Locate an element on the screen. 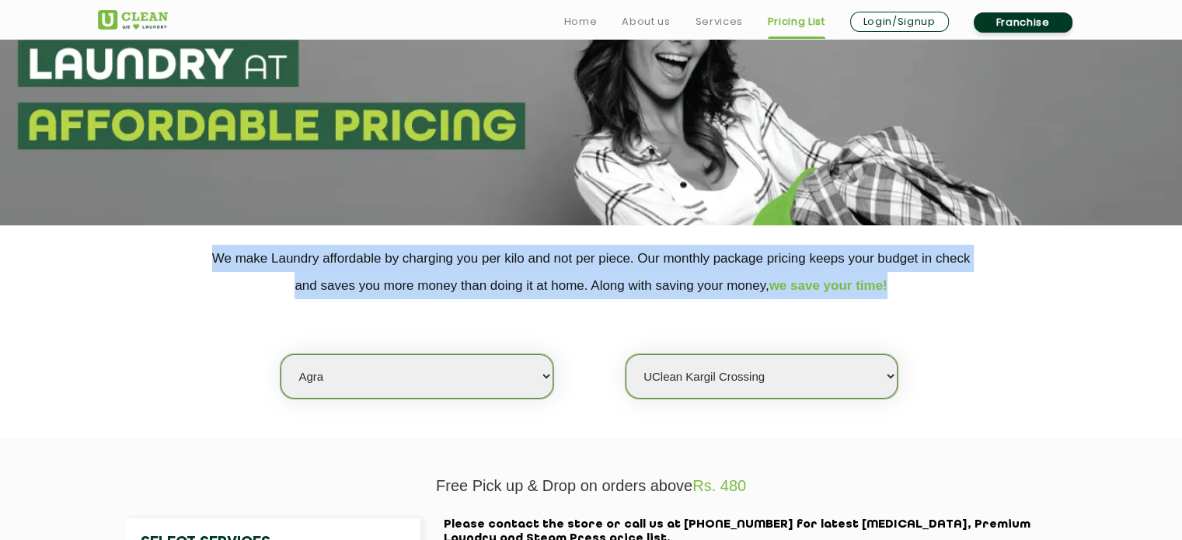 The height and width of the screenshot is (540, 1182). a: Franchise is located at coordinates (1023, 23).